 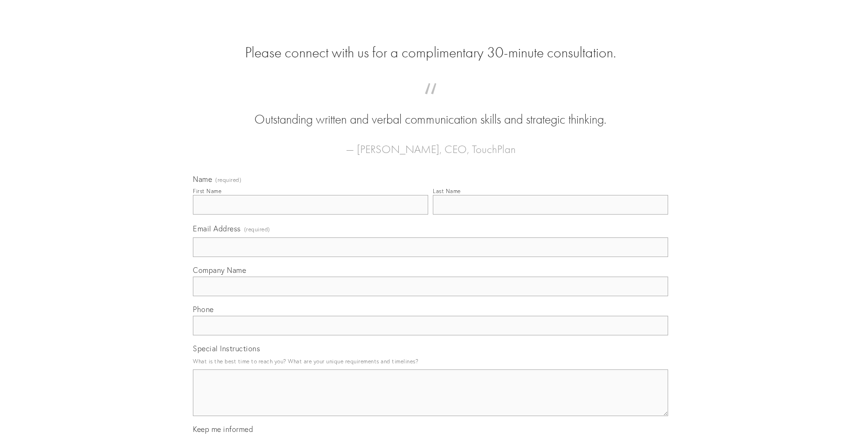 I want to click on h2: Please connect with us for a complimentary 30-minute consultation., so click(x=431, y=53).